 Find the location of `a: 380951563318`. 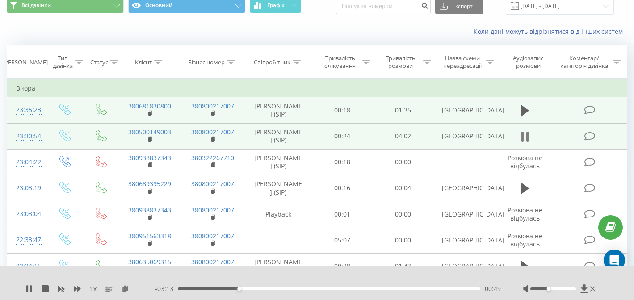

a: 380951563318 is located at coordinates (150, 236).